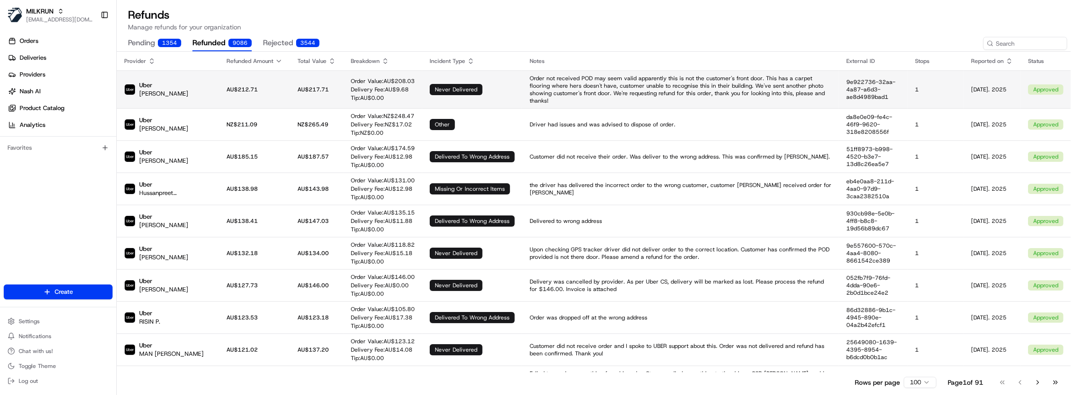 This screenshot has width=1071, height=395. What do you see at coordinates (382, 181) in the screenshot?
I see `p: Order Value: AU$ 131.00` at bounding box center [382, 181].